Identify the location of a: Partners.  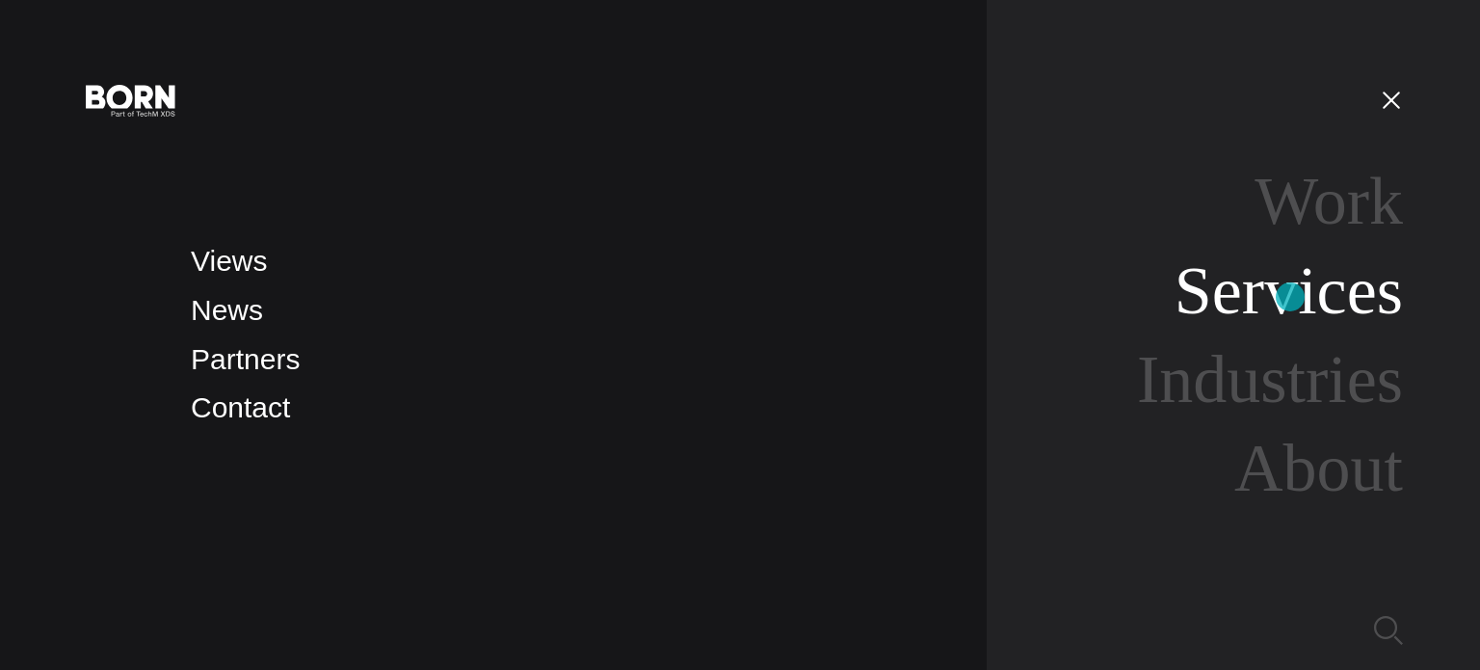
(245, 358).